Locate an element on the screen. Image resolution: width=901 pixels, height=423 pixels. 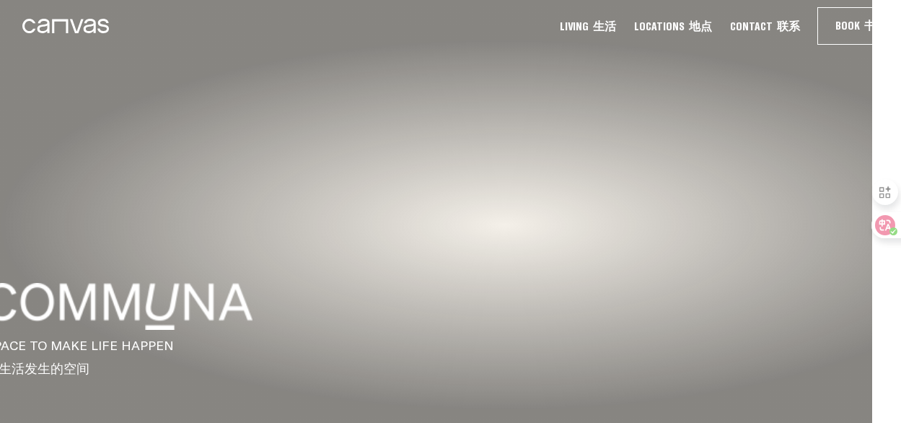
font: 书 is located at coordinates (870, 25).